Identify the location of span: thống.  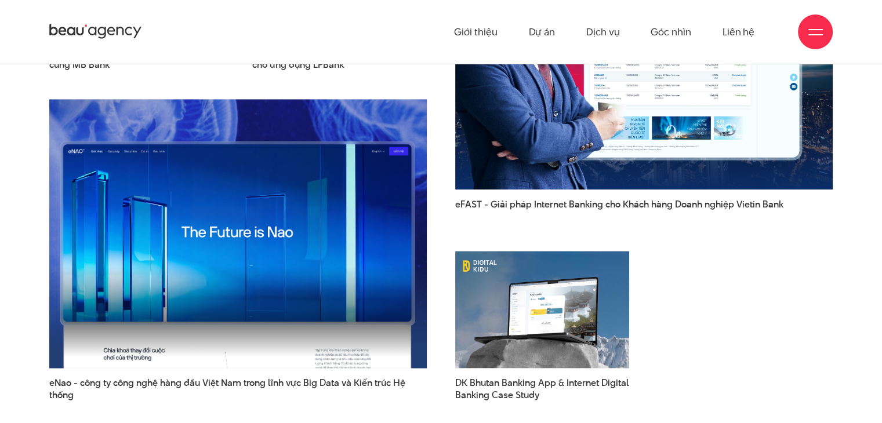
(61, 396).